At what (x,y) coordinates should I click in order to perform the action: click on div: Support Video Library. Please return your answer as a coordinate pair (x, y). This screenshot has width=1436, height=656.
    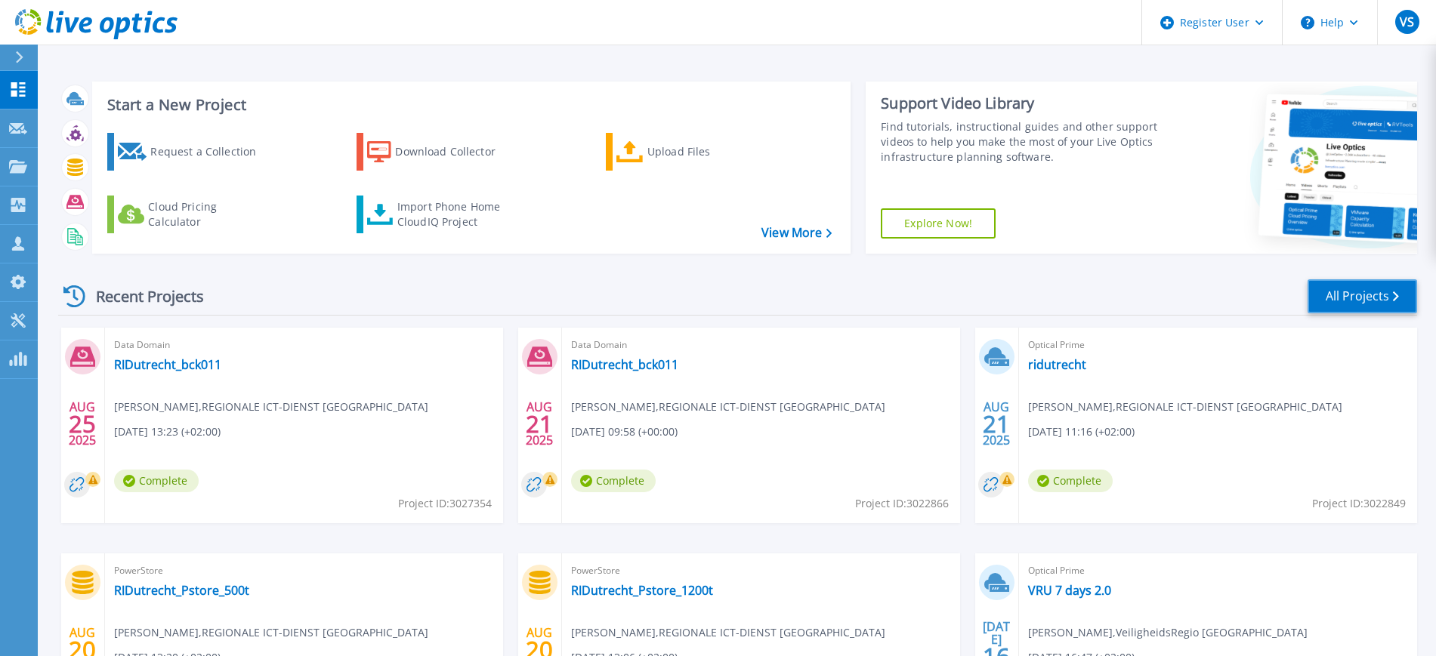
    Looking at the image, I should click on (1021, 103).